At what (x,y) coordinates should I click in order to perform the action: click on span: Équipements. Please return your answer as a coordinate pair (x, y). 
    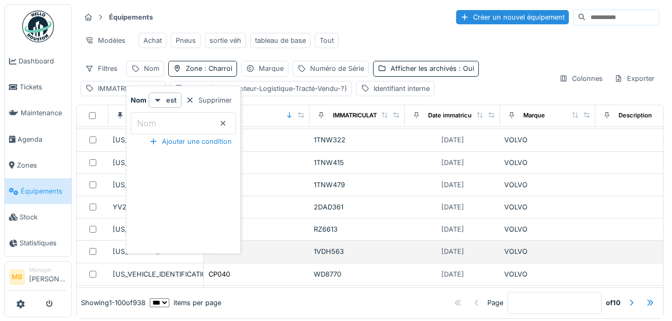
    Looking at the image, I should click on (44, 191).